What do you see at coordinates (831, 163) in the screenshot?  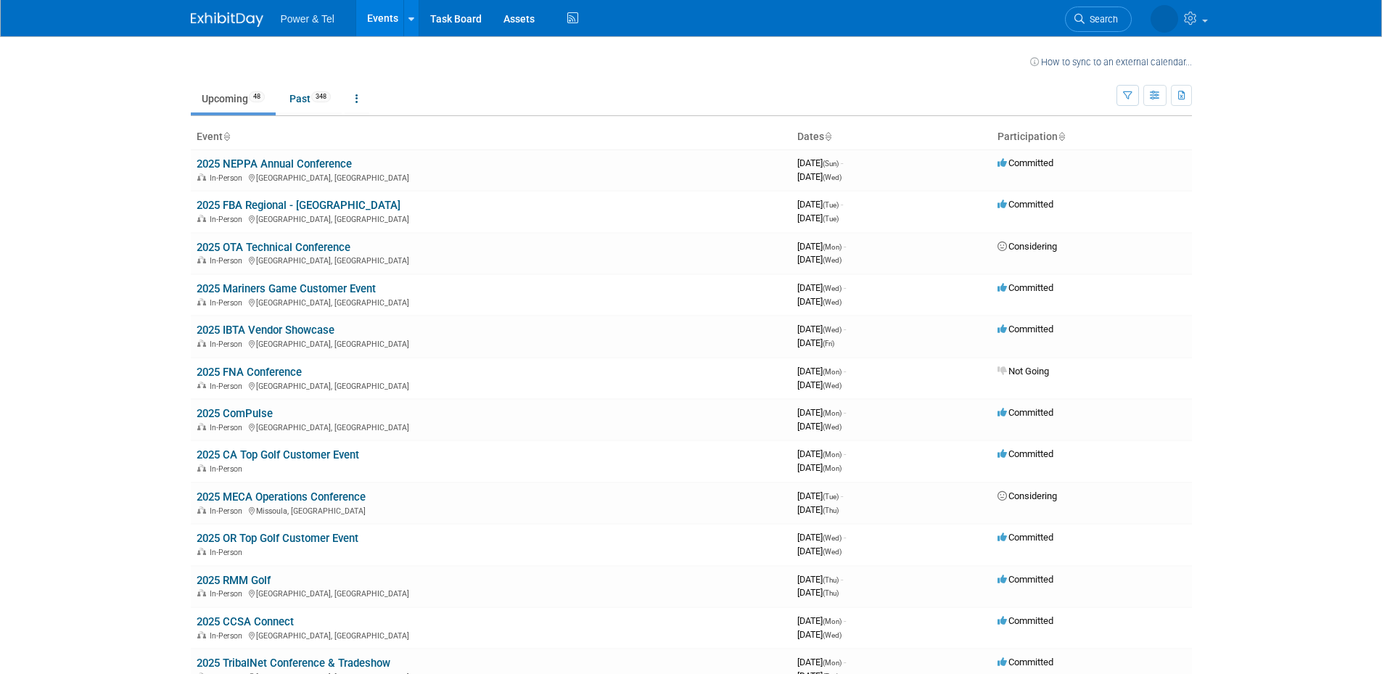 I see `span: (Sun)` at bounding box center [831, 163].